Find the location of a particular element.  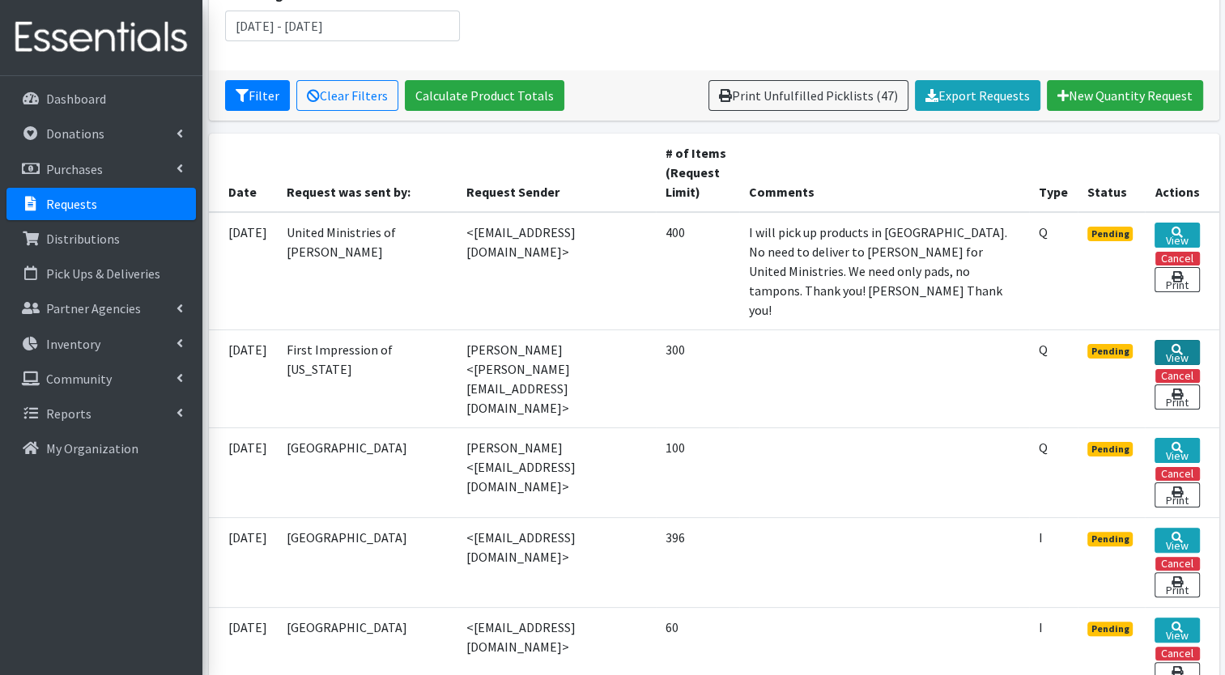

th: Request Sender is located at coordinates (556, 172).